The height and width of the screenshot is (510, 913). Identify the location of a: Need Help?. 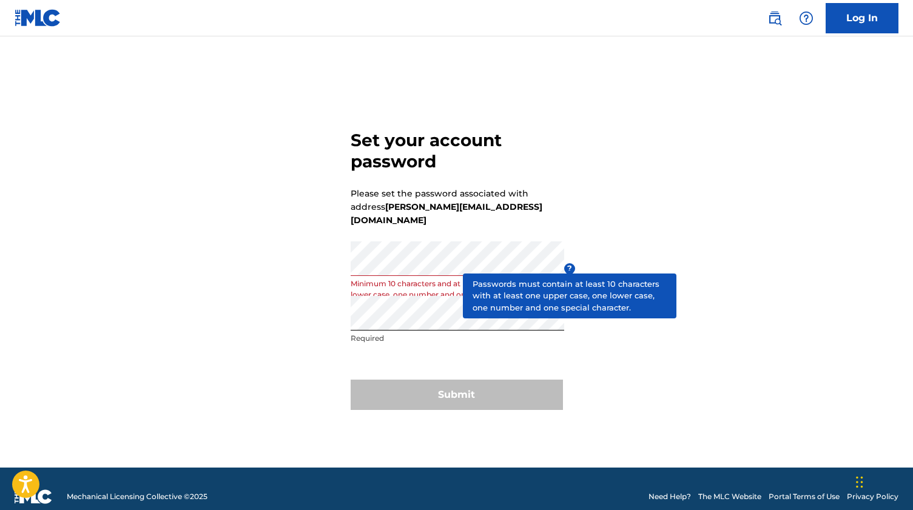
(669, 497).